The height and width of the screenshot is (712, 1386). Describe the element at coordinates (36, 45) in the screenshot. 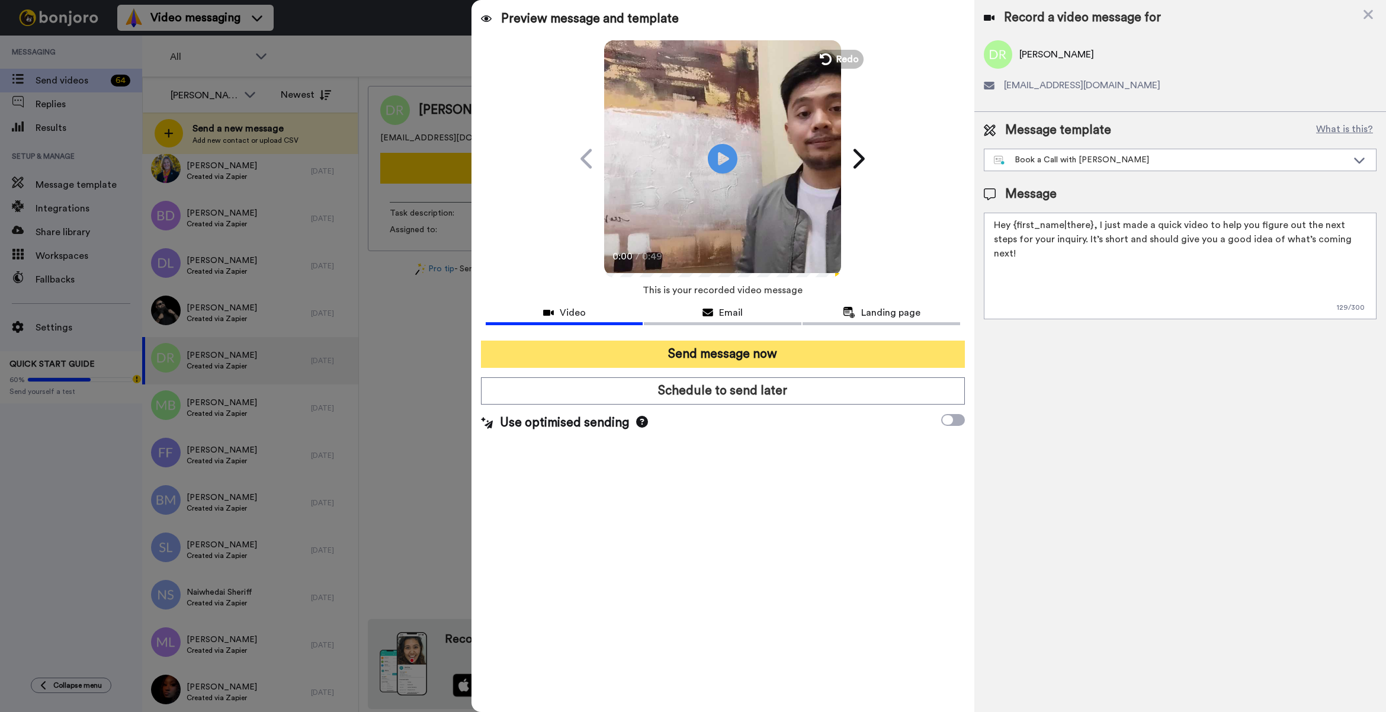

I see `img: Profile image for Grant` at that location.